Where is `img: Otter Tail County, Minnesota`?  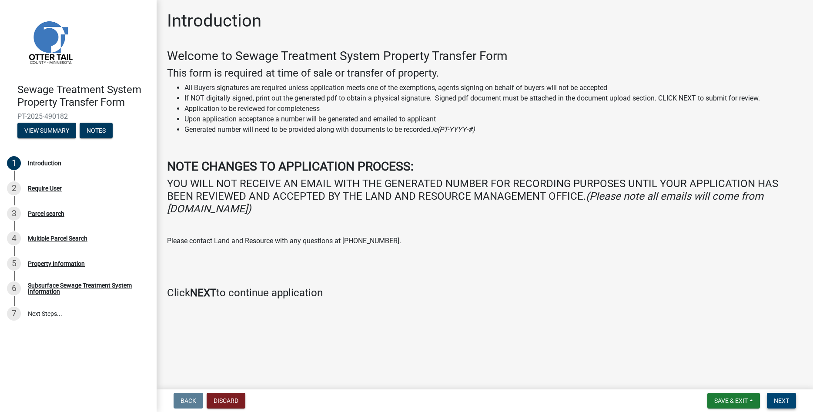 img: Otter Tail County, Minnesota is located at coordinates (50, 42).